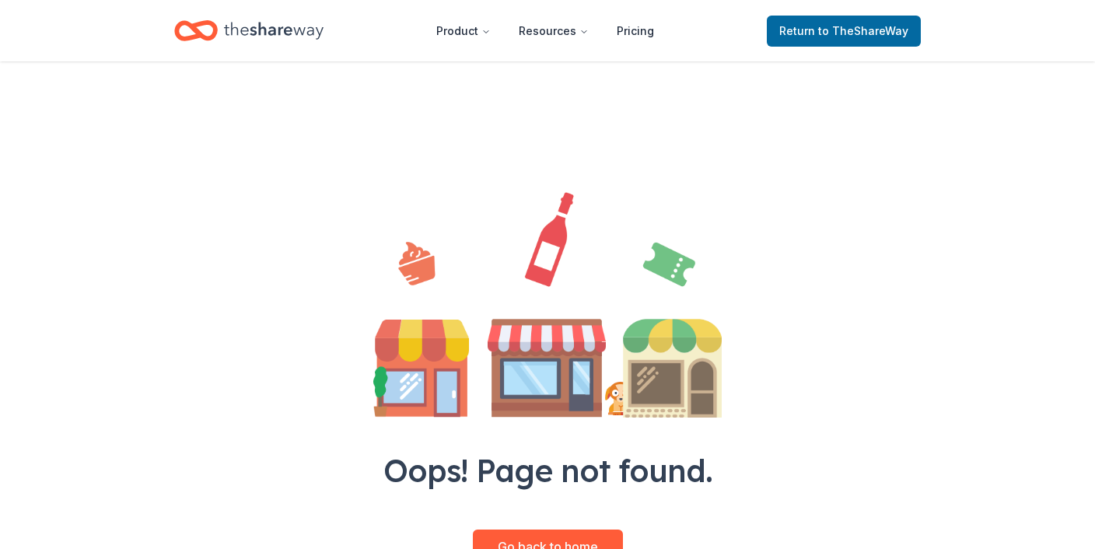 The height and width of the screenshot is (549, 1095). Describe the element at coordinates (463, 31) in the screenshot. I see `button: Product` at that location.